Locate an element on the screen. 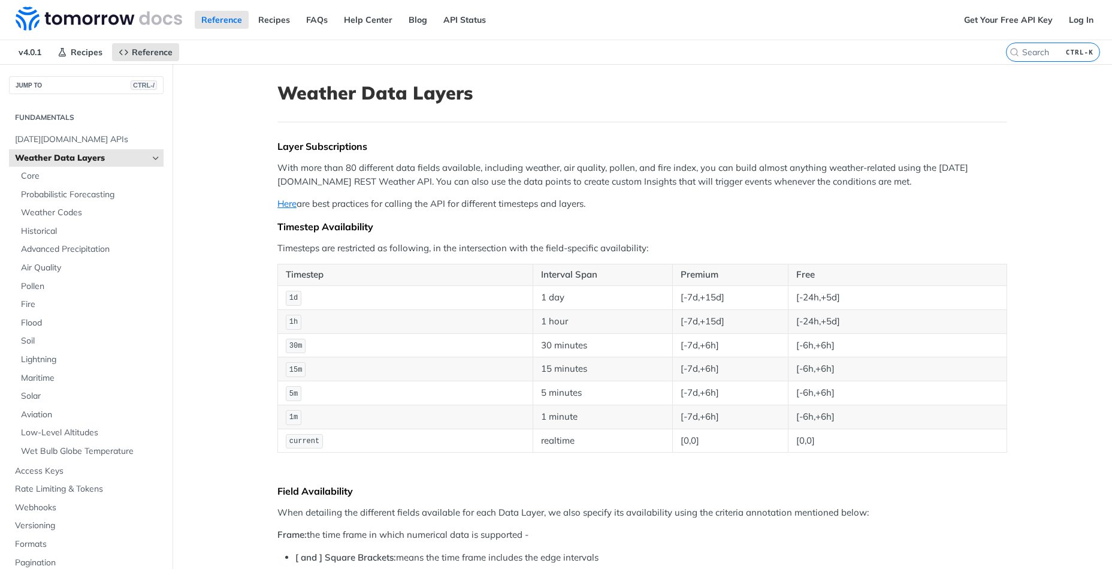 Image resolution: width=1112 pixels, height=569 pixels. span: Maritime is located at coordinates (90, 378).